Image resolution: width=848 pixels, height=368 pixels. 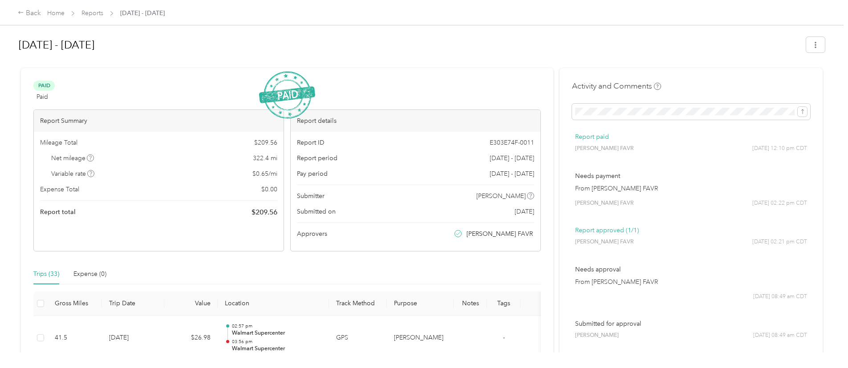 I want to click on th: Notes, so click(x=470, y=304).